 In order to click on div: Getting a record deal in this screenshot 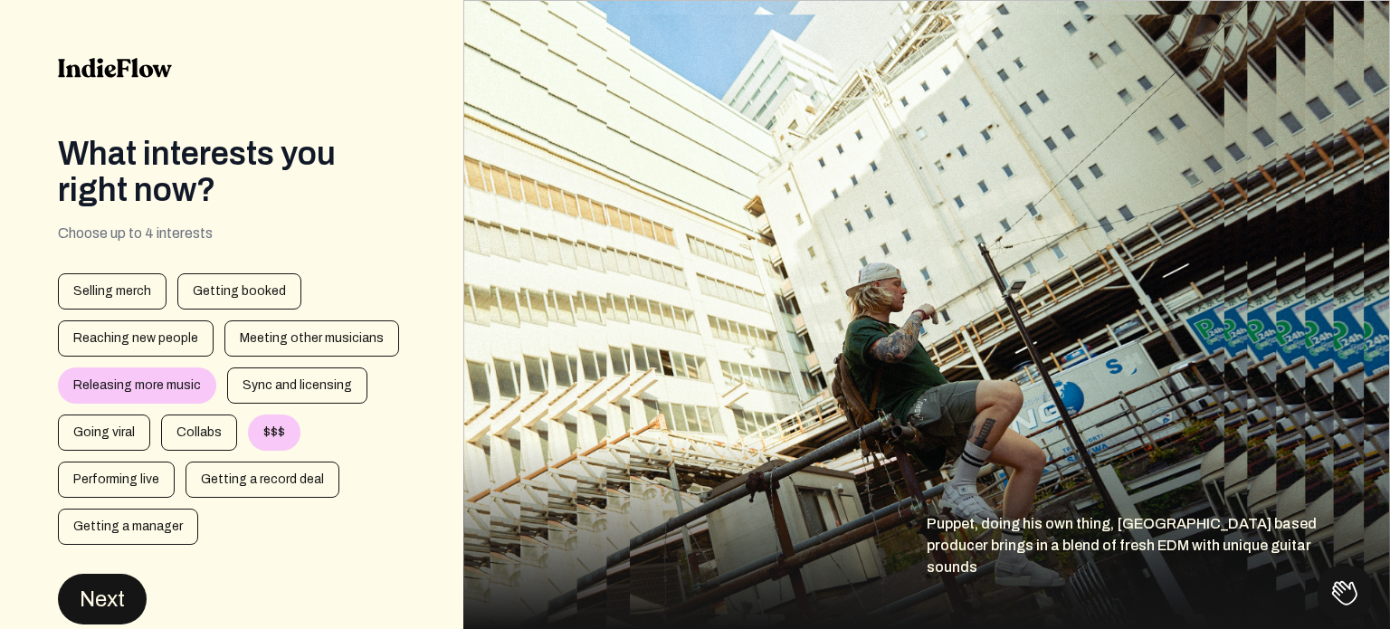, I will do `click(263, 480)`.